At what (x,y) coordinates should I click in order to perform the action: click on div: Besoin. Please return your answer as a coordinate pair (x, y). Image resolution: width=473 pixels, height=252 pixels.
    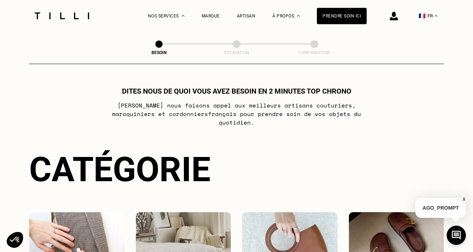
    Looking at the image, I should click on (159, 53).